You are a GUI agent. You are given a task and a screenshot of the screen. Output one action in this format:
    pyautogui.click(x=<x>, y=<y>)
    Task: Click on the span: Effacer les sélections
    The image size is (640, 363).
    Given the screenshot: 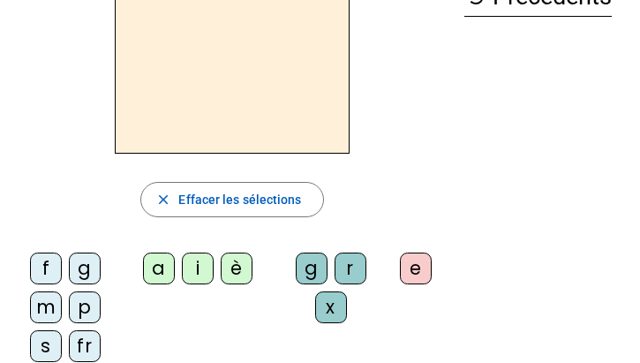 What is the action you would take?
    pyautogui.click(x=239, y=199)
    